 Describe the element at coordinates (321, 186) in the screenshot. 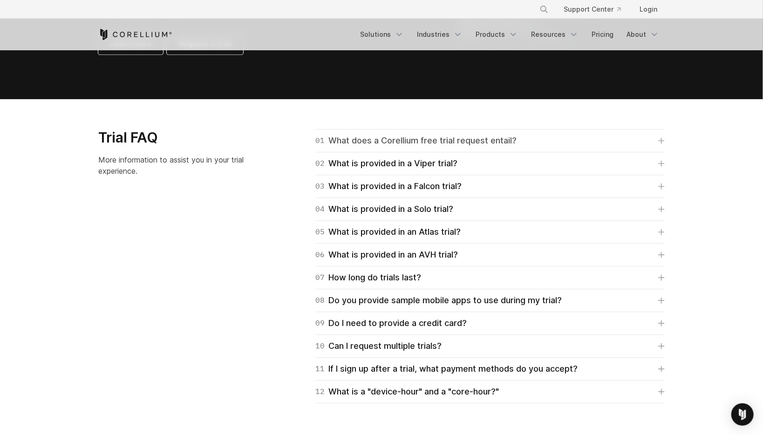

I see `span: 03` at that location.